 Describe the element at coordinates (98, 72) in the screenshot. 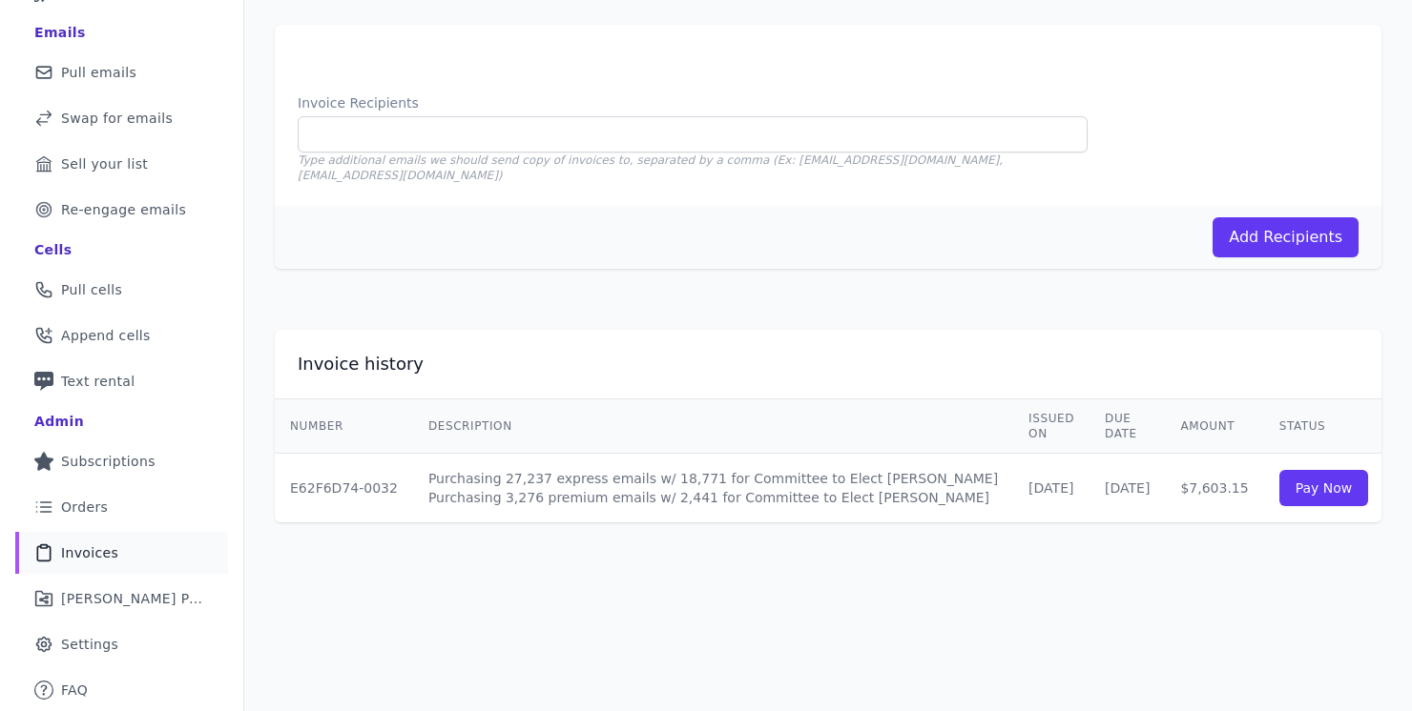

I see `span: Pull emails` at that location.